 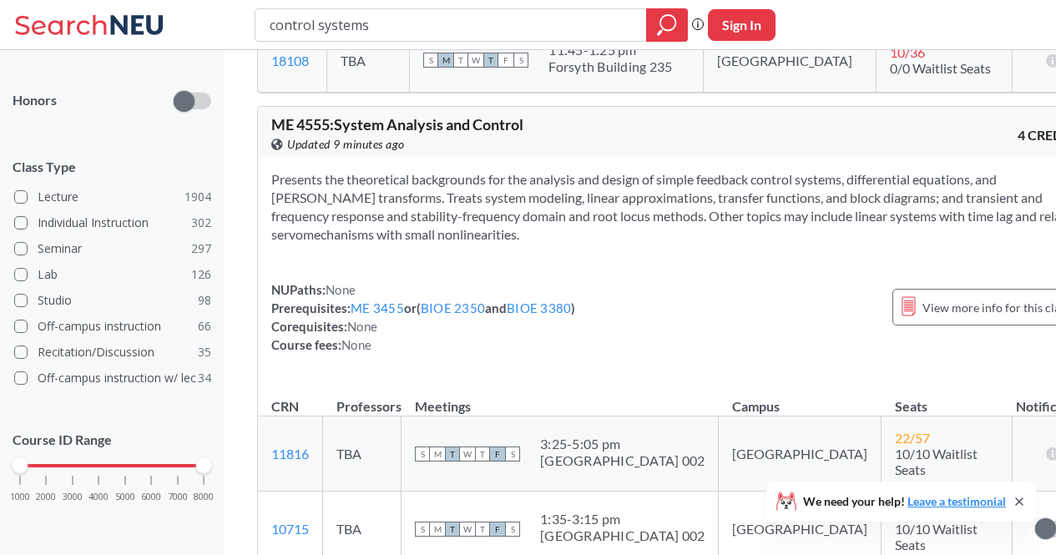 What do you see at coordinates (667, 25) in the screenshot?
I see `svg: magnifying glass` at bounding box center [667, 25].